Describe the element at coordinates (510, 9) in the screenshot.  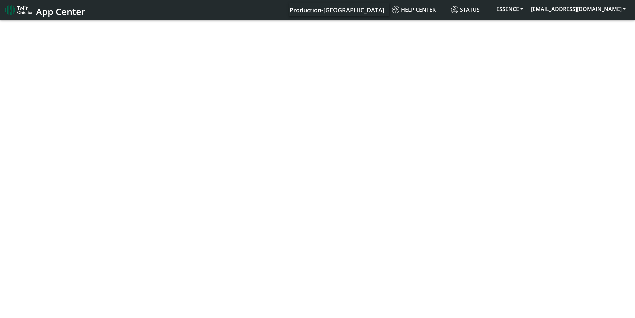
I see `button: ESSENCE` at that location.